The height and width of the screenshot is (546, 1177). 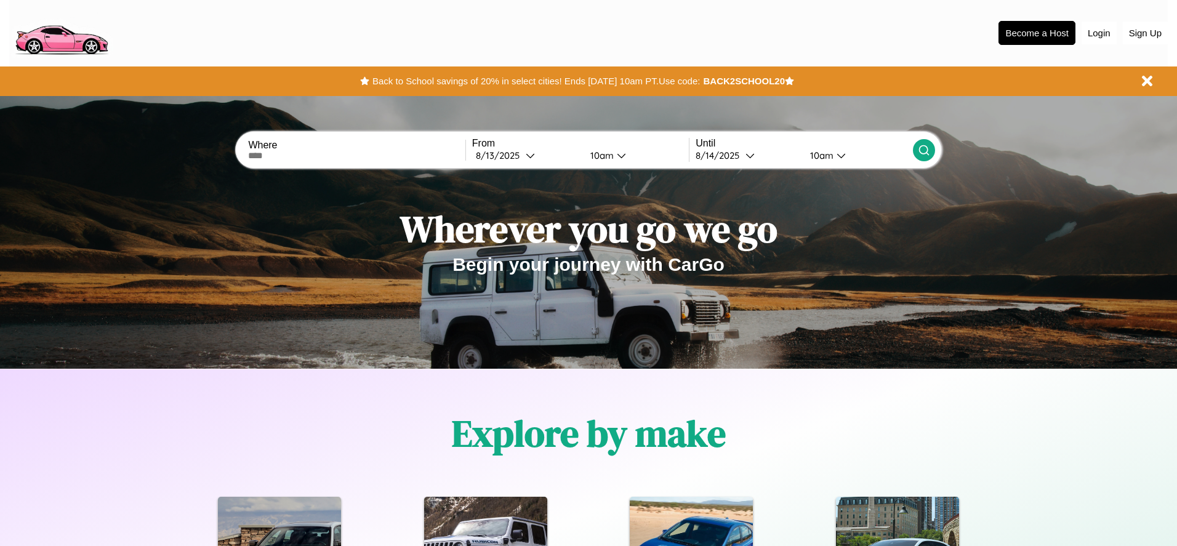 What do you see at coordinates (744, 81) in the screenshot?
I see `b: BACK2SCHOOL20` at bounding box center [744, 81].